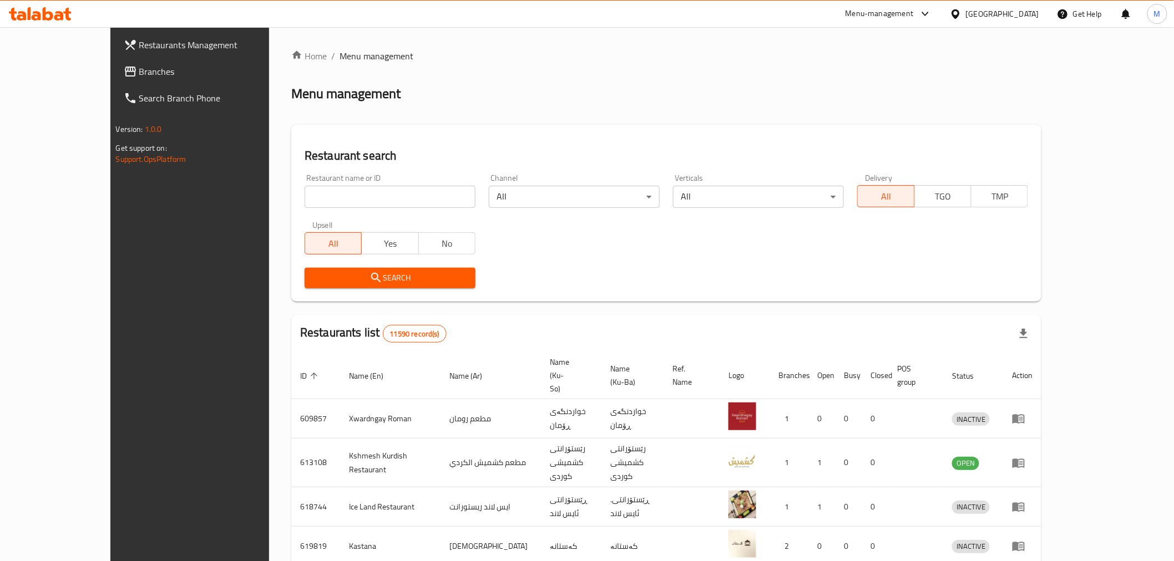 This screenshot has width=1174, height=561. I want to click on button: TMP, so click(999, 196).